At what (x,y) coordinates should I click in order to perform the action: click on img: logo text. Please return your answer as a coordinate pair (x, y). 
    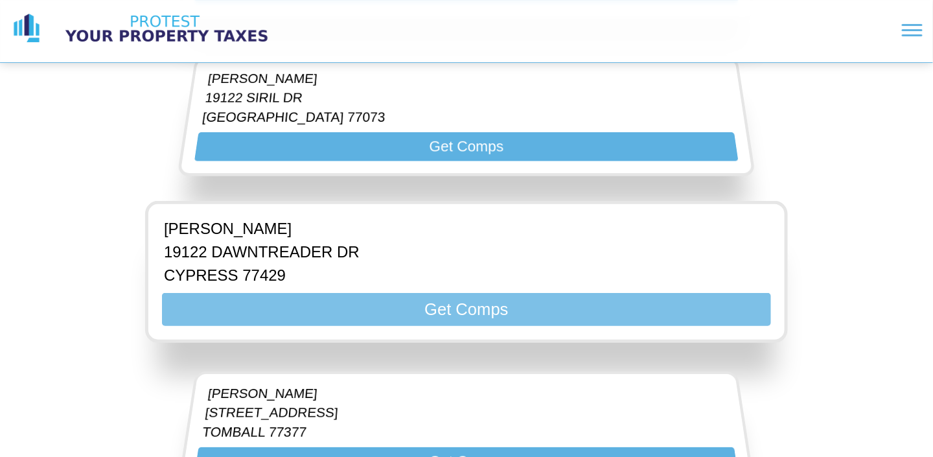
    Looking at the image, I should click on (167, 29).